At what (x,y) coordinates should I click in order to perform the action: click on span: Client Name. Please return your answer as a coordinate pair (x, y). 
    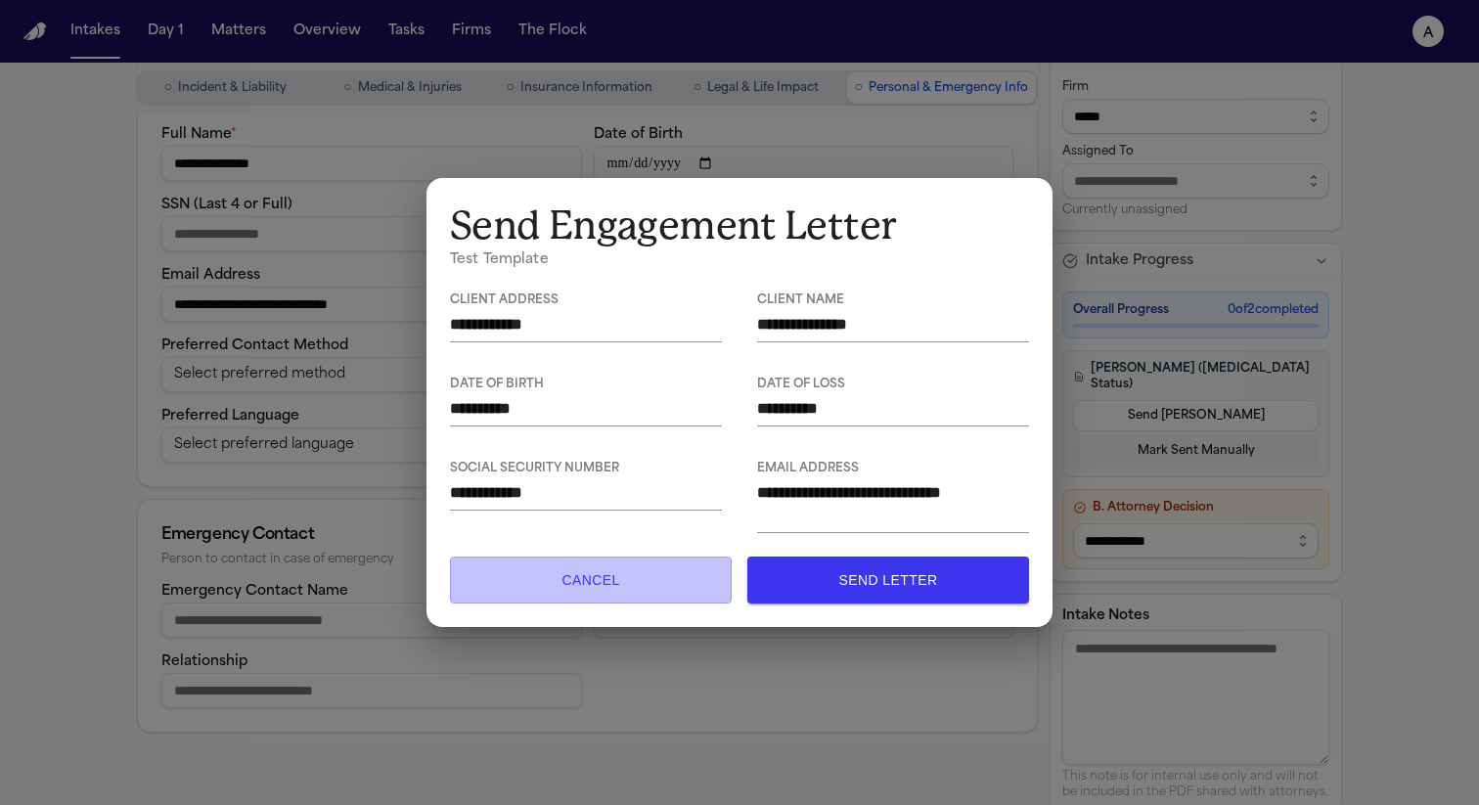
    Looking at the image, I should click on (893, 300).